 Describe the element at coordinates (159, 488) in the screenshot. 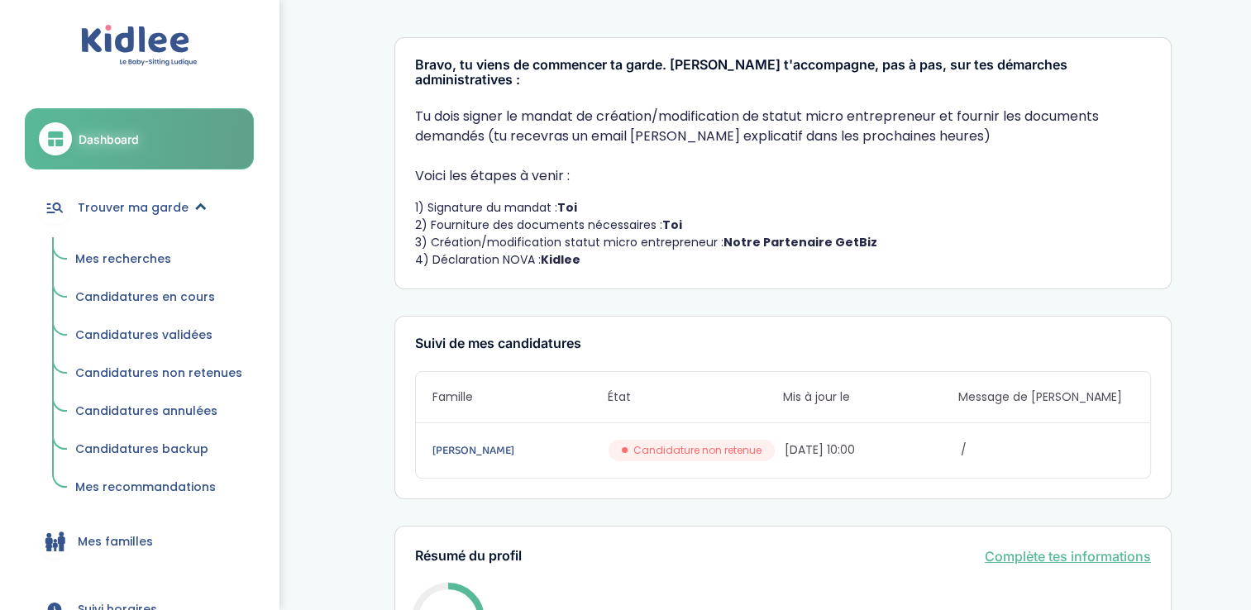

I see `a: Mes recommandations` at that location.